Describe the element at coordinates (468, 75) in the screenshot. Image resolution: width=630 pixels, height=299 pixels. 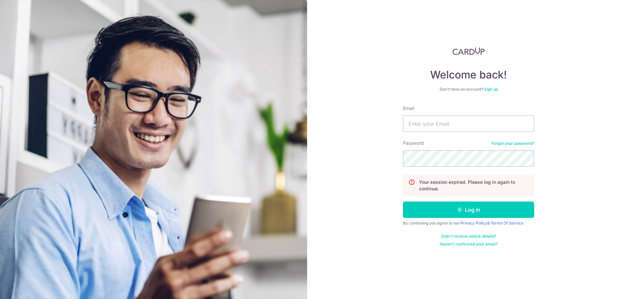
I see `h4: Welcome back!` at that location.